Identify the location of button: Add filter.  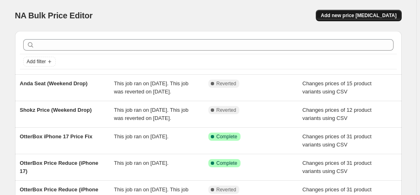
(39, 61).